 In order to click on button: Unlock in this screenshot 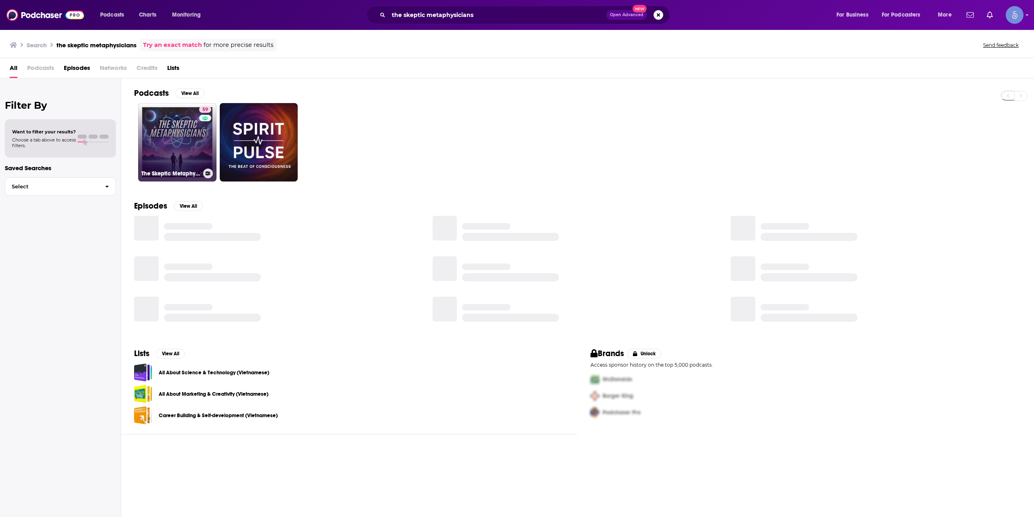, I will do `click(644, 354)`.